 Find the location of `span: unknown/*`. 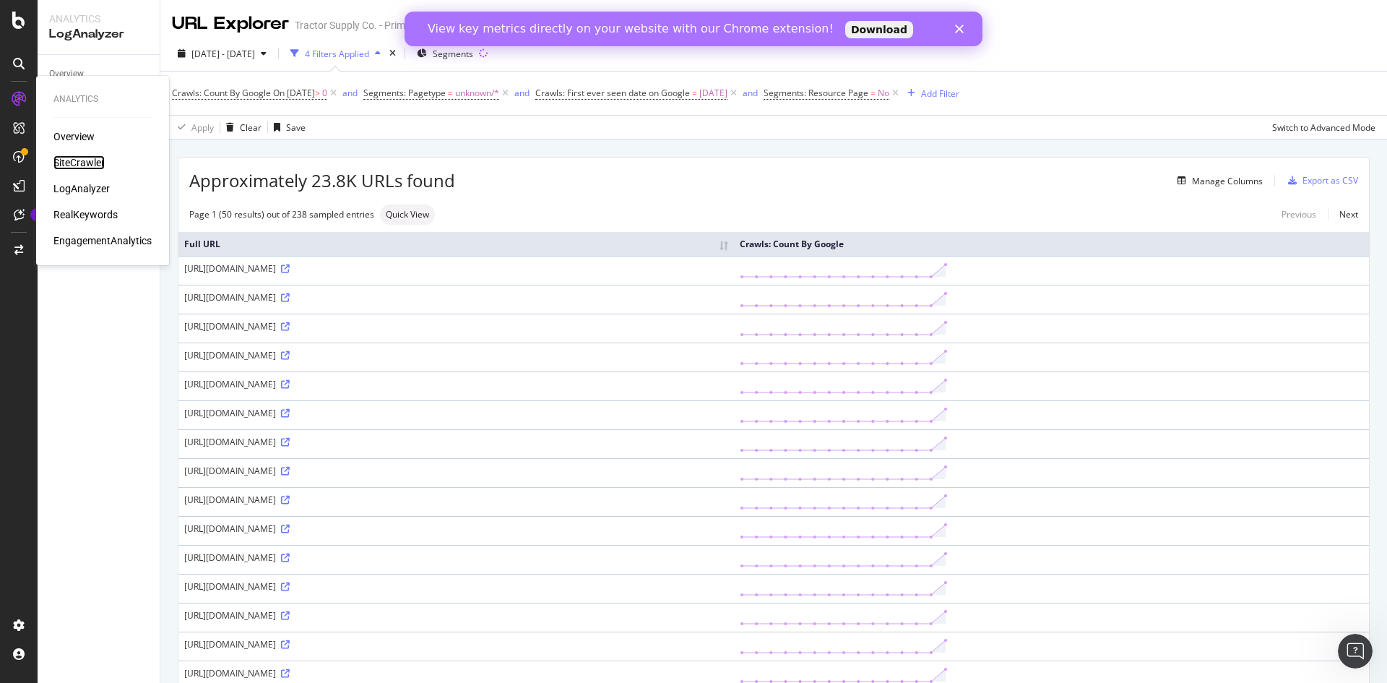

span: unknown/* is located at coordinates (477, 93).